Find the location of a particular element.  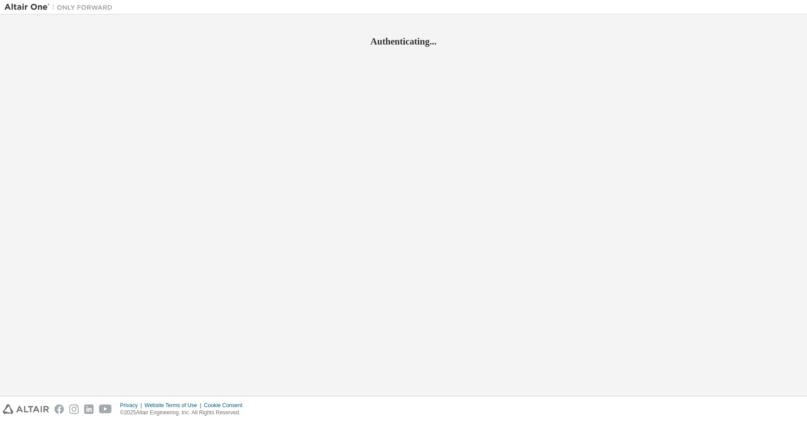

img: altair_logo.svg is located at coordinates (26, 409).